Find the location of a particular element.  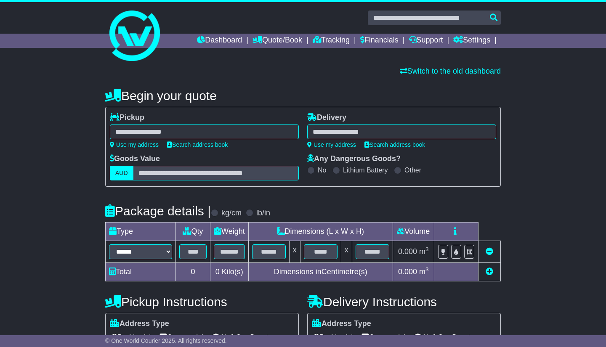

label: Other is located at coordinates (412, 170).